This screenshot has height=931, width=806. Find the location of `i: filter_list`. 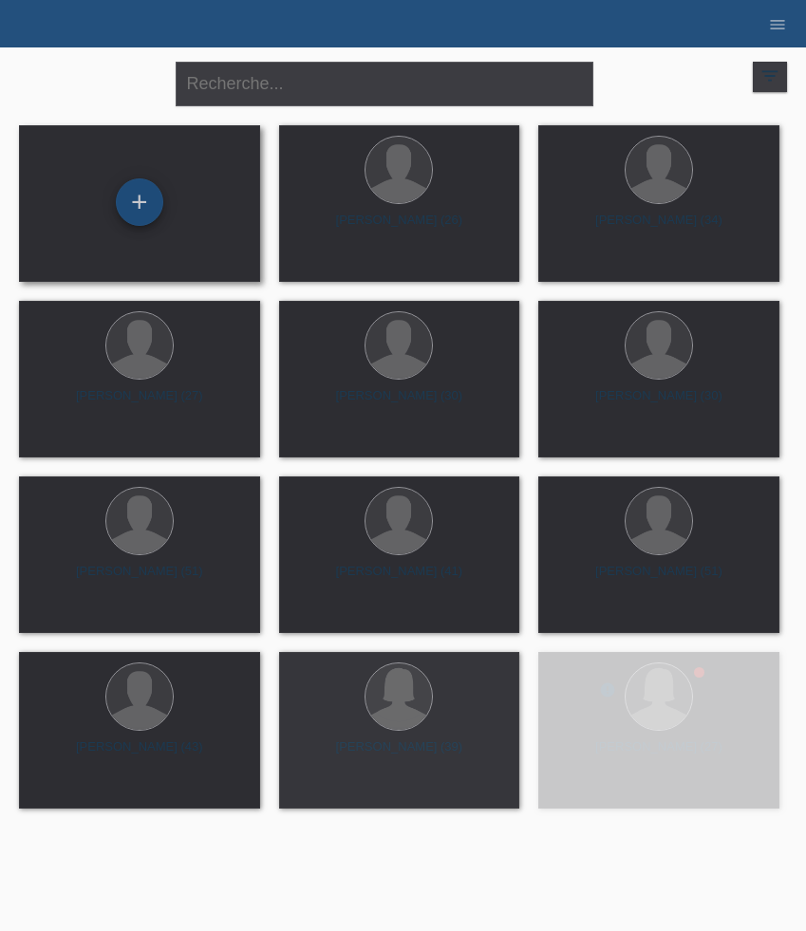

i: filter_list is located at coordinates (770, 76).